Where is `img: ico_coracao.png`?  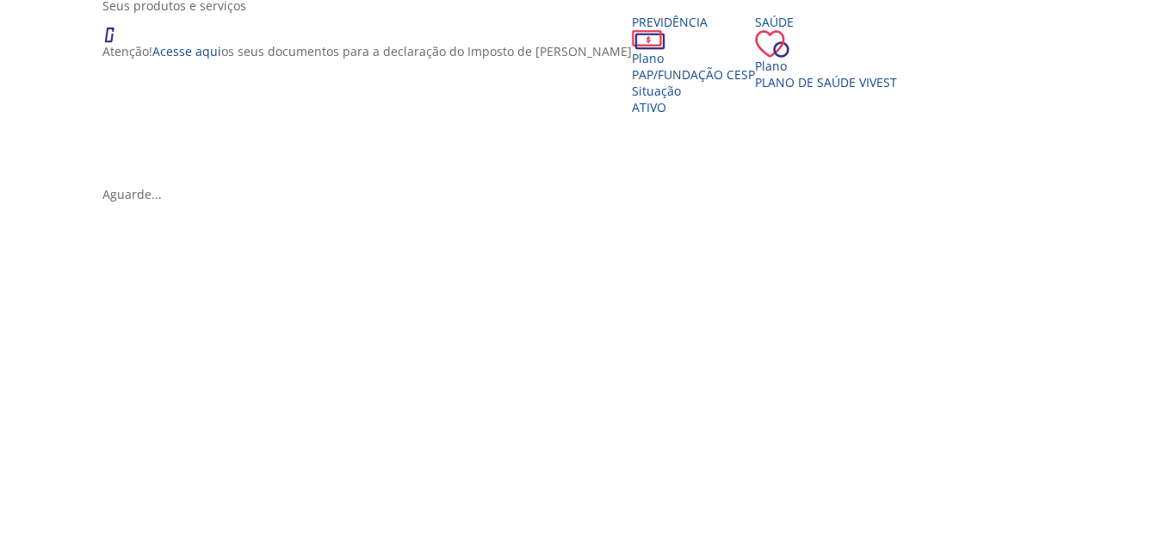 img: ico_coracao.png is located at coordinates (772, 44).